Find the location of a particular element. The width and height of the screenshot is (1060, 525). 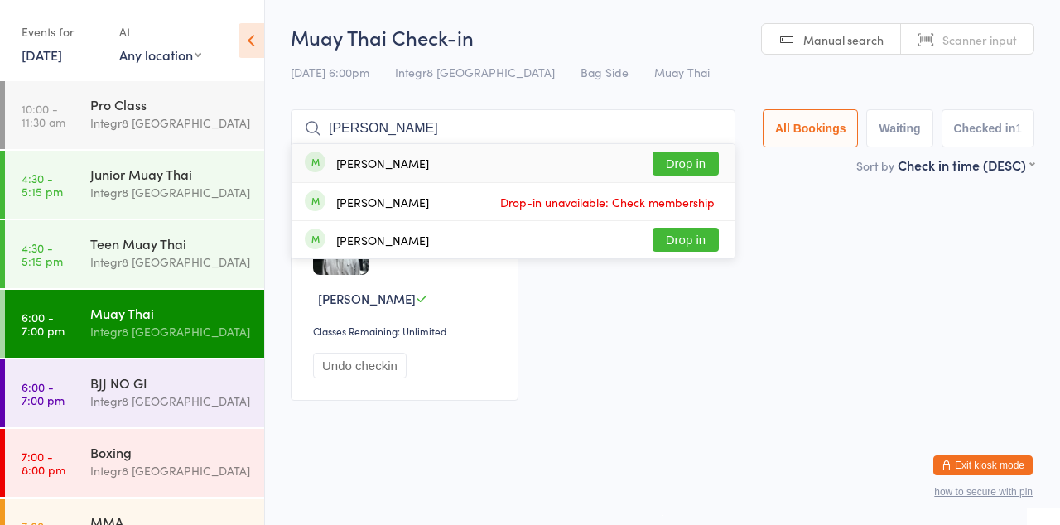

span: Muay Thai is located at coordinates (681, 72).